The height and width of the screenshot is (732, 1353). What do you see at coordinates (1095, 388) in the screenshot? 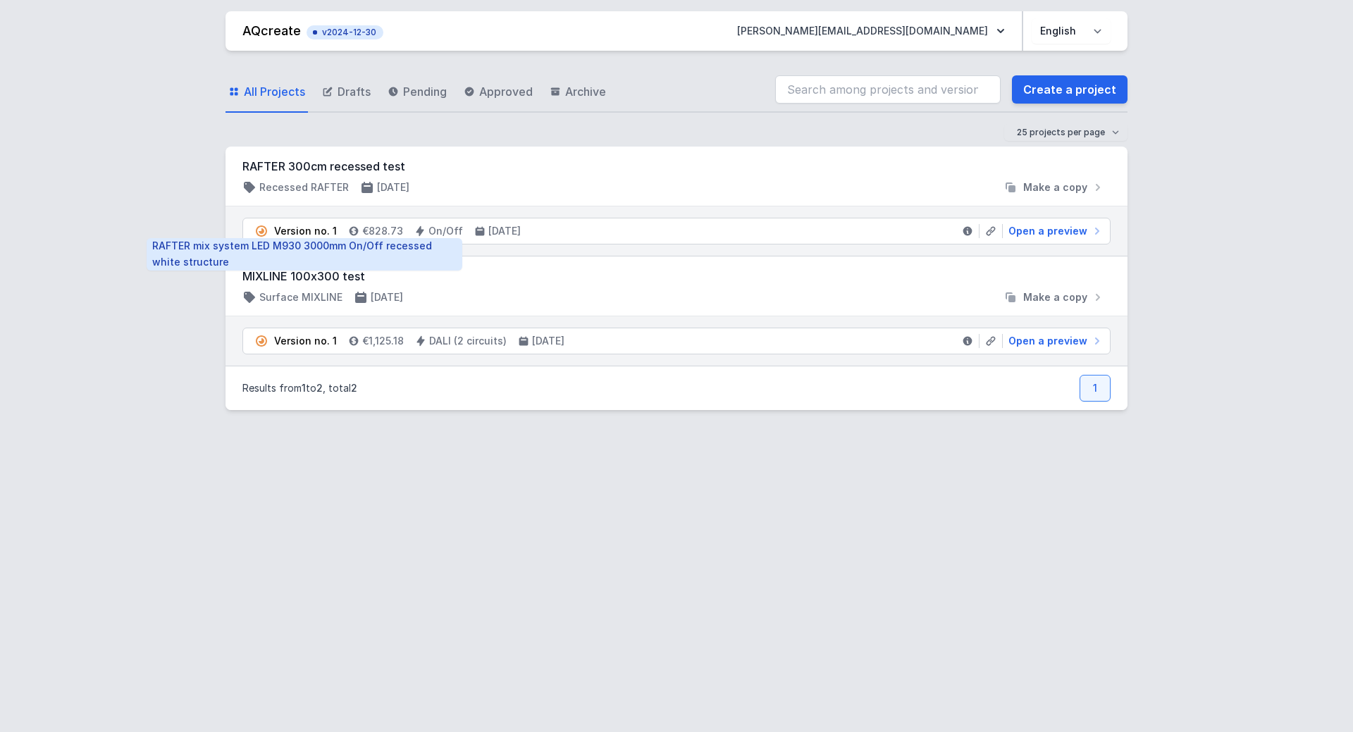
I see `a: 1` at bounding box center [1095, 388].